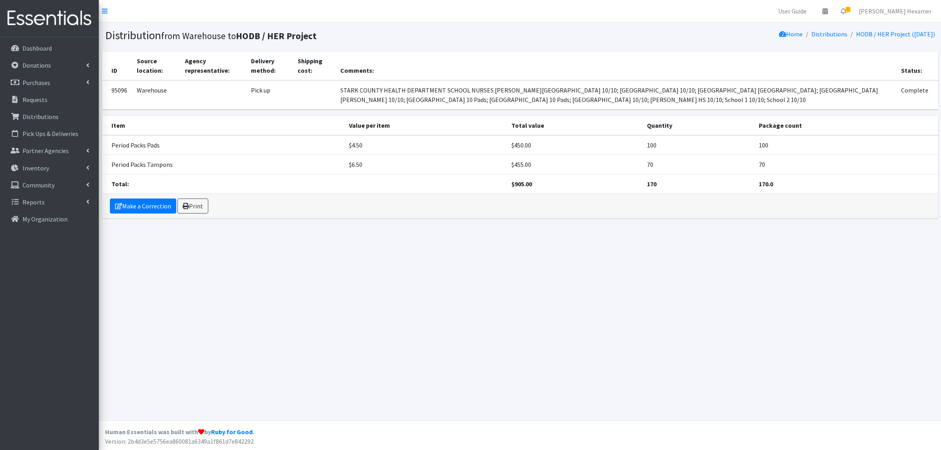 The width and height of the screenshot is (941, 450). What do you see at coordinates (37, 48) in the screenshot?
I see `p: Dashboard` at bounding box center [37, 48].